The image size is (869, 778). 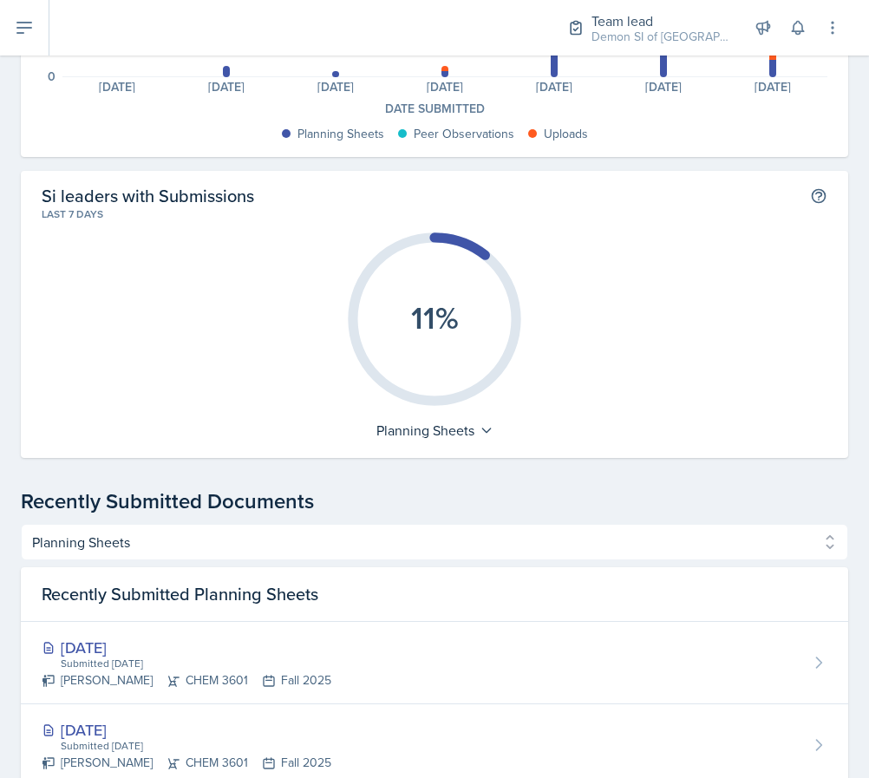 What do you see at coordinates (464, 134) in the screenshot?
I see `div: Peer Observations` at bounding box center [464, 134].